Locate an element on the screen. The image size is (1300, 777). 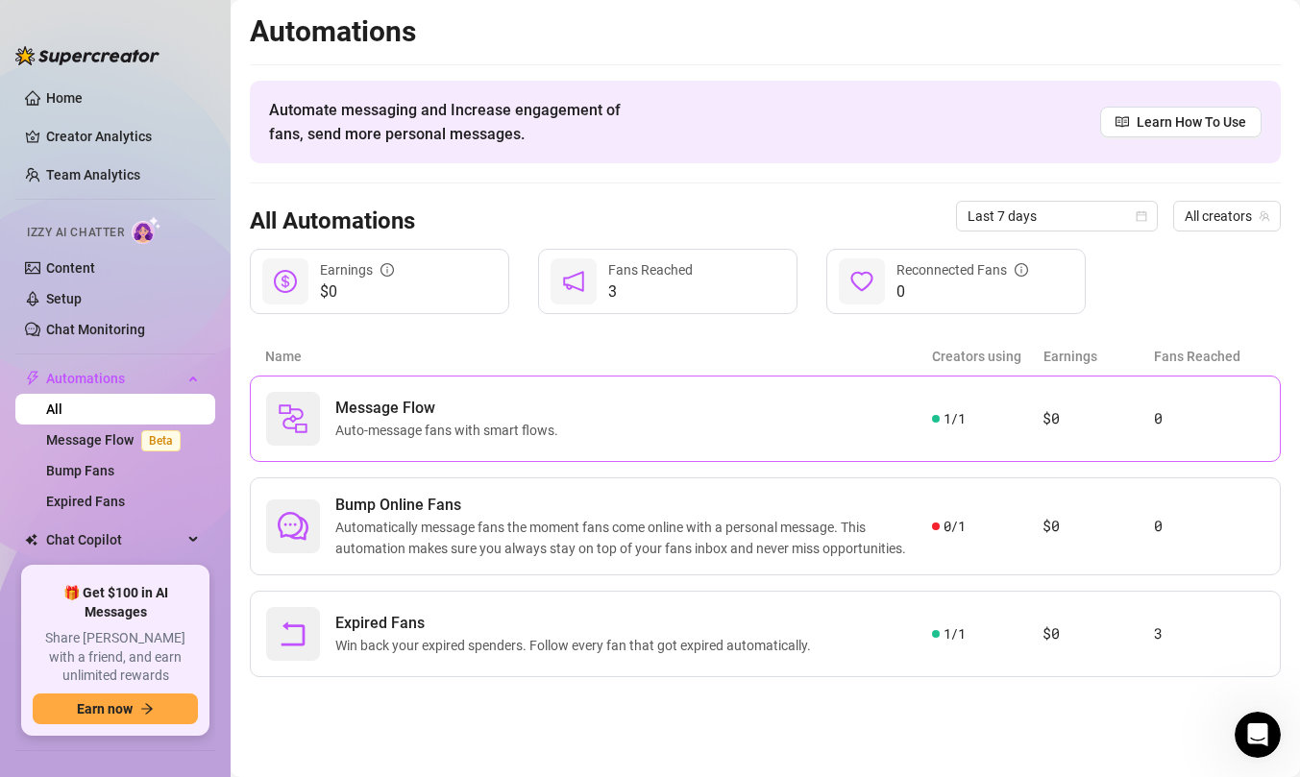
a: All is located at coordinates (54, 409).